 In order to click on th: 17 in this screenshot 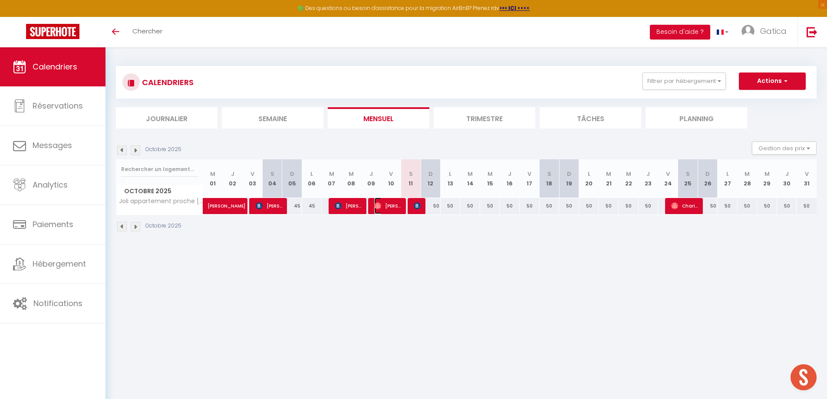, I will do `click(530, 178)`.